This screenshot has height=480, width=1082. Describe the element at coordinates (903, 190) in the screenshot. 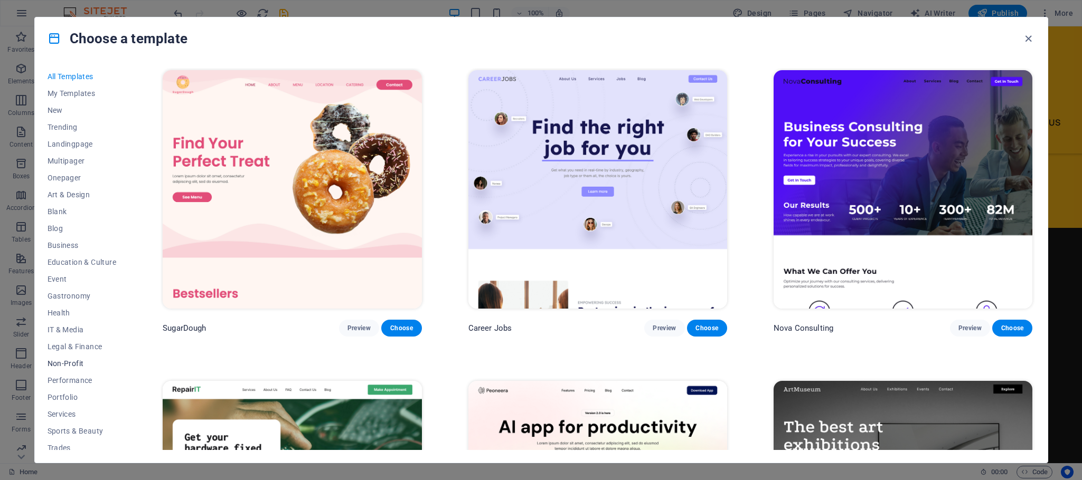

I see `img: Nova Consulting` at that location.